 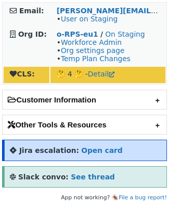 What do you see at coordinates (95, 59) in the screenshot?
I see `a: Temp Plan Changes` at bounding box center [95, 59].